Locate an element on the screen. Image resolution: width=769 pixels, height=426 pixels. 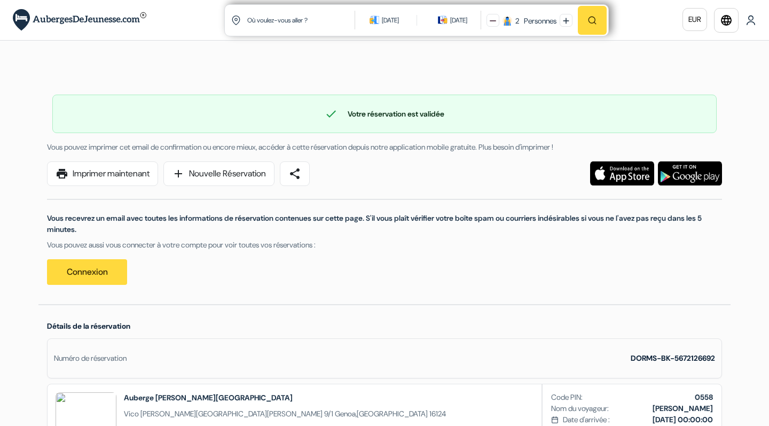
div: Personnes is located at coordinates (538, 21).